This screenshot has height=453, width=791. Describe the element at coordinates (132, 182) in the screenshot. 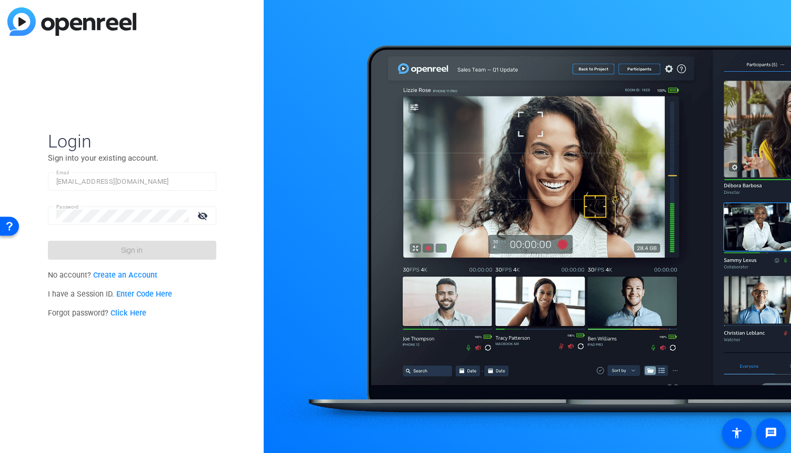

I see `input: Enter Email Address` at that location.